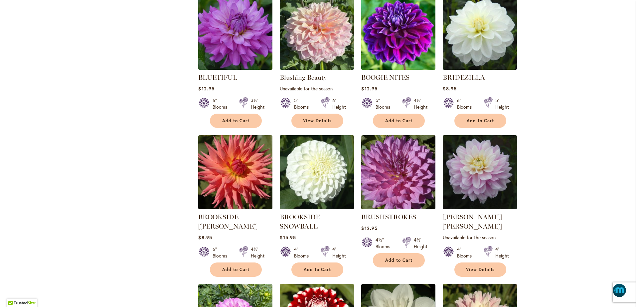  Describe the element at coordinates (217, 77) in the screenshot. I see `a: BLUETIFUL` at that location.